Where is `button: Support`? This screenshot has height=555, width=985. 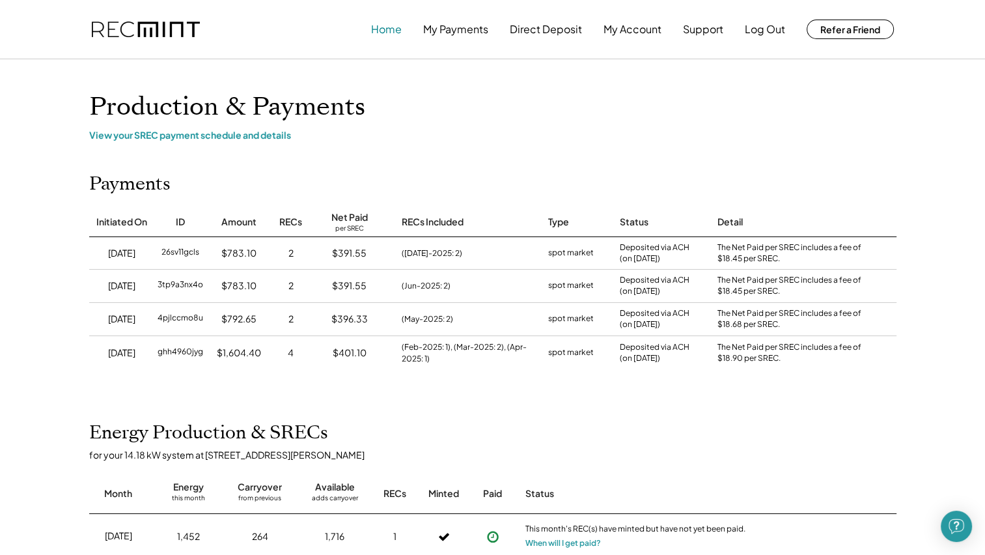
button: Support is located at coordinates (703, 29).